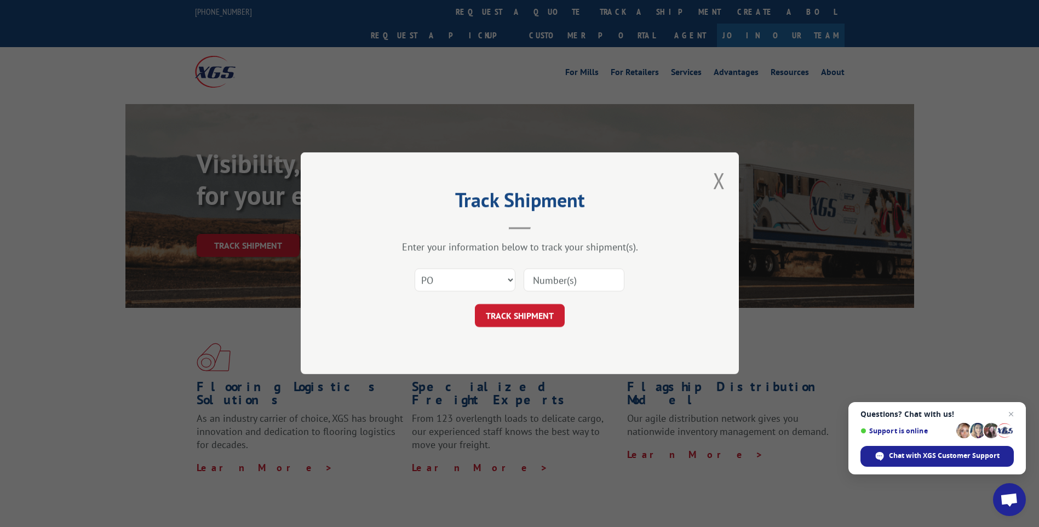  I want to click on button: TRACK SHIPMENT, so click(520, 316).